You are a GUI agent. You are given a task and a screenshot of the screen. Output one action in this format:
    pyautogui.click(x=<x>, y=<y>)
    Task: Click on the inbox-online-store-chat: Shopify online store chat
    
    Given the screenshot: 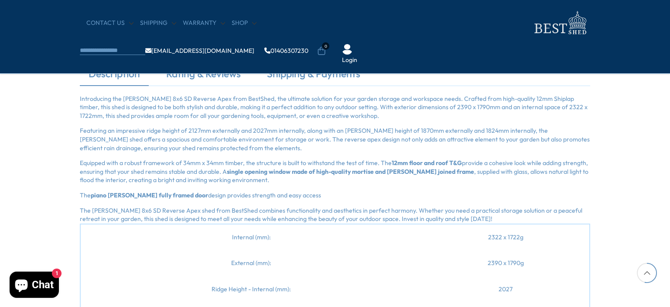 What is the action you would take?
    pyautogui.click(x=34, y=285)
    